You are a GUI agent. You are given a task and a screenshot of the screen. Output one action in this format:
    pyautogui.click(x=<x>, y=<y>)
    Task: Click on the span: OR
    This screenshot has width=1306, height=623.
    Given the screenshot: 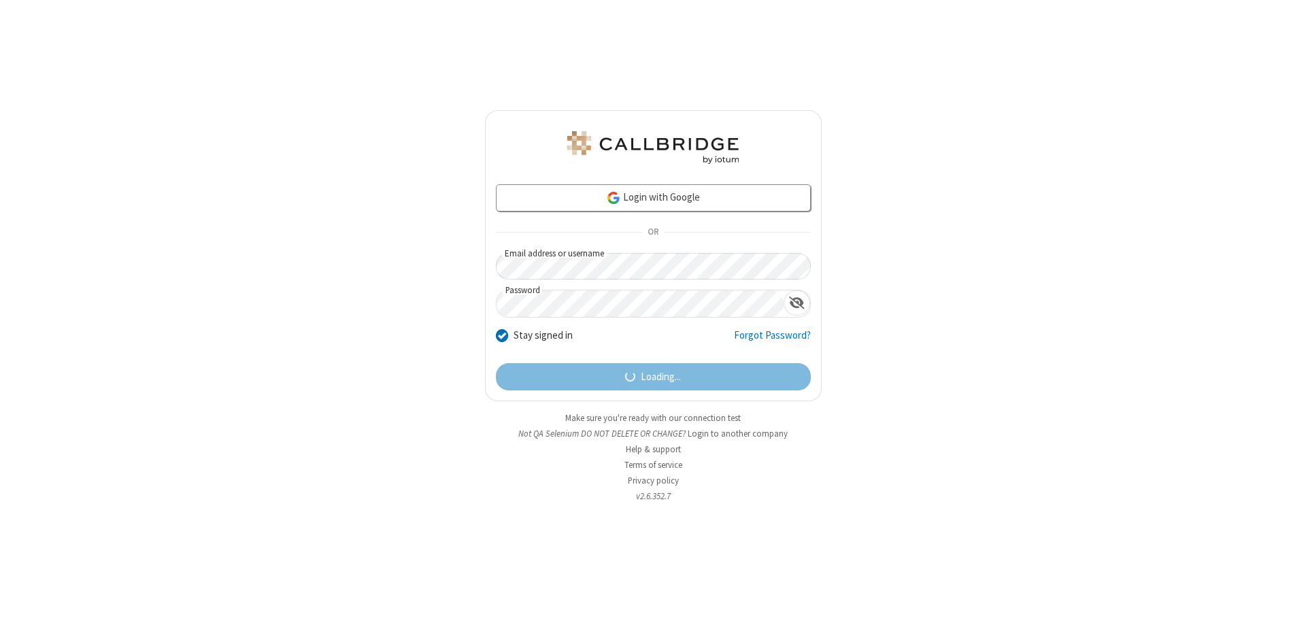 What is the action you would take?
    pyautogui.click(x=653, y=233)
    